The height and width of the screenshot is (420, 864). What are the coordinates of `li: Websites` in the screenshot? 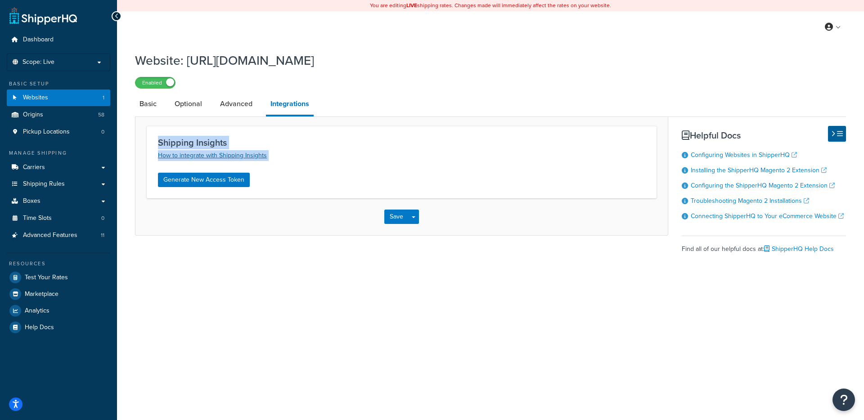 It's located at (58, 98).